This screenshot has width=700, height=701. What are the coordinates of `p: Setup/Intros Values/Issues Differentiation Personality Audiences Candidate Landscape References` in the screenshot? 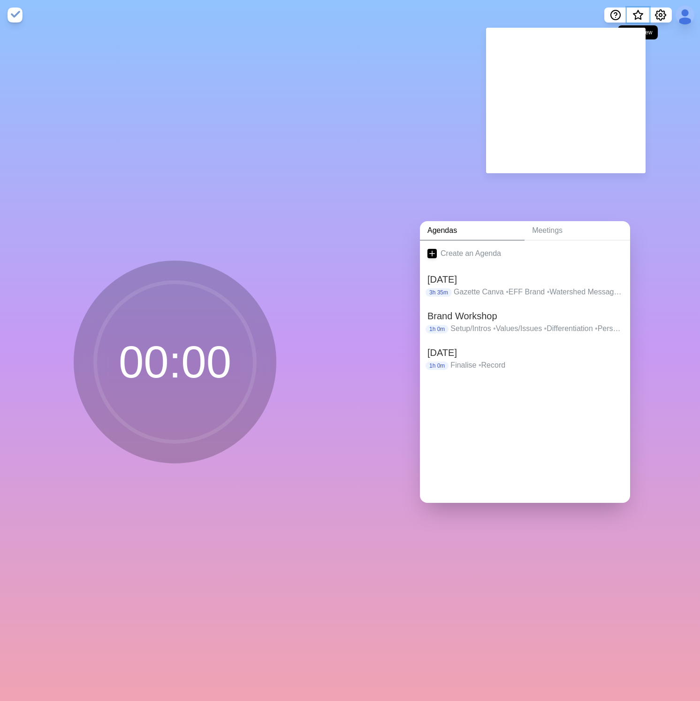 It's located at (536, 328).